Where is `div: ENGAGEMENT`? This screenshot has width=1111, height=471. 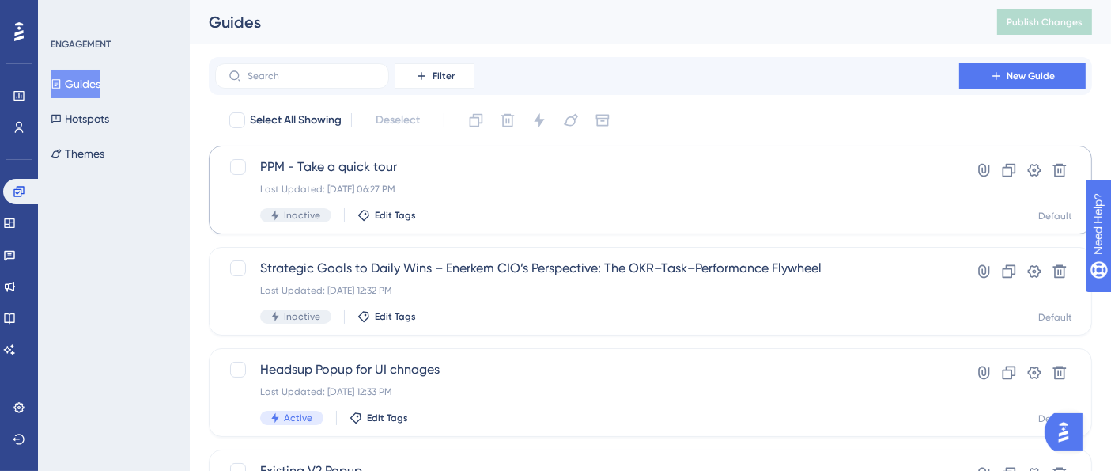 div: ENGAGEMENT is located at coordinates (81, 44).